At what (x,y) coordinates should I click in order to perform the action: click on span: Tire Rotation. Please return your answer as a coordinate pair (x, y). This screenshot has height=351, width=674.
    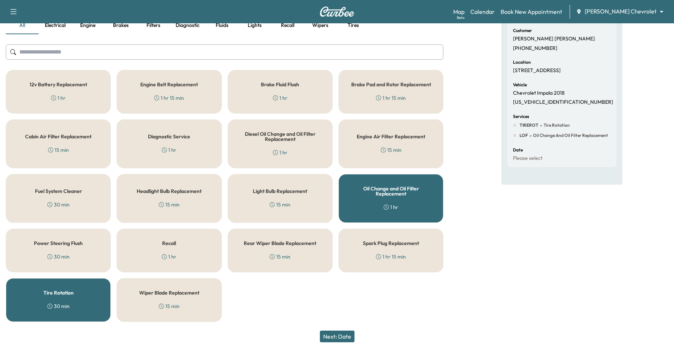
    Looking at the image, I should click on (556, 125).